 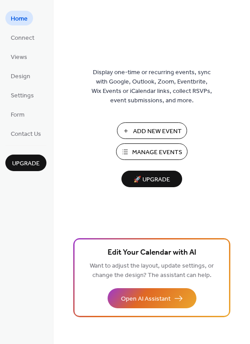 I want to click on span: Add New Event, so click(x=157, y=131).